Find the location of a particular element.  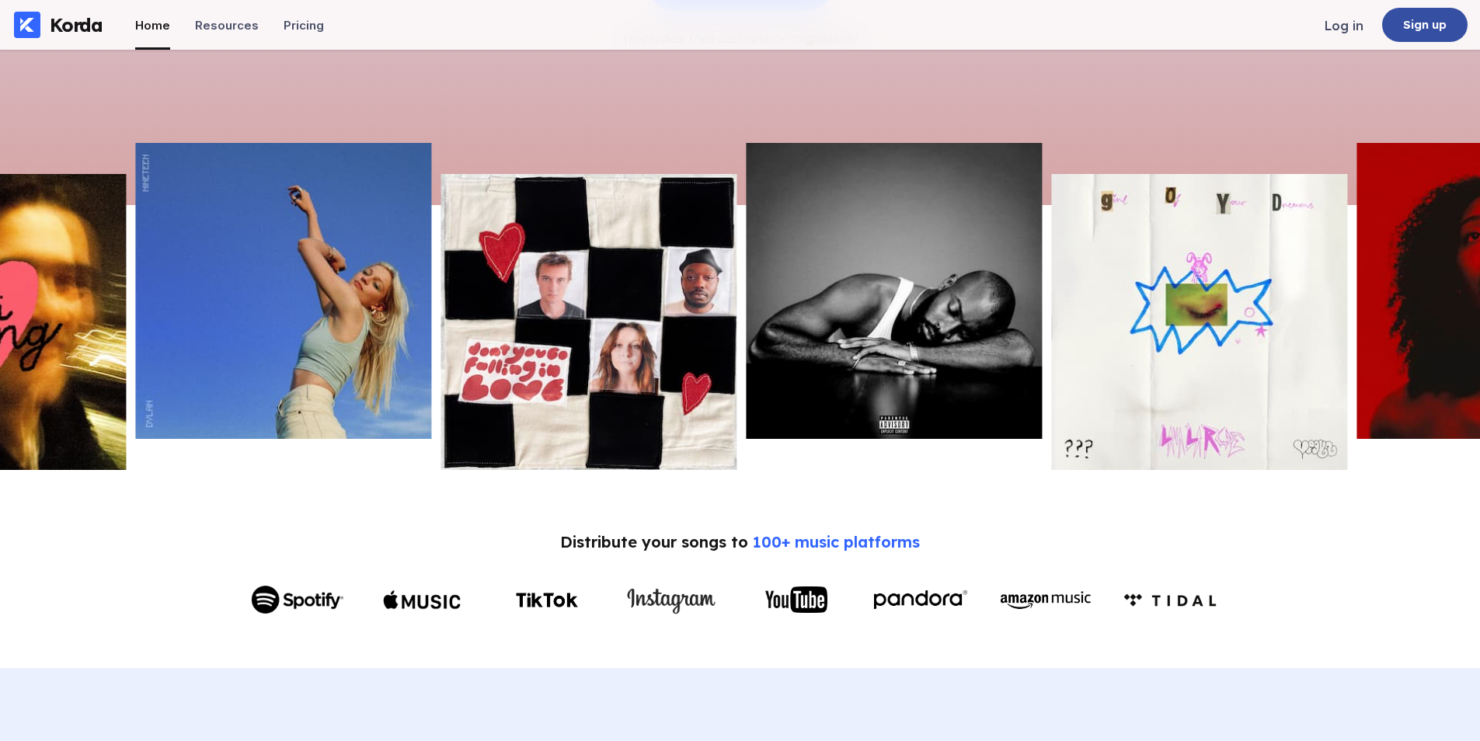

div: Home is located at coordinates (152, 25).